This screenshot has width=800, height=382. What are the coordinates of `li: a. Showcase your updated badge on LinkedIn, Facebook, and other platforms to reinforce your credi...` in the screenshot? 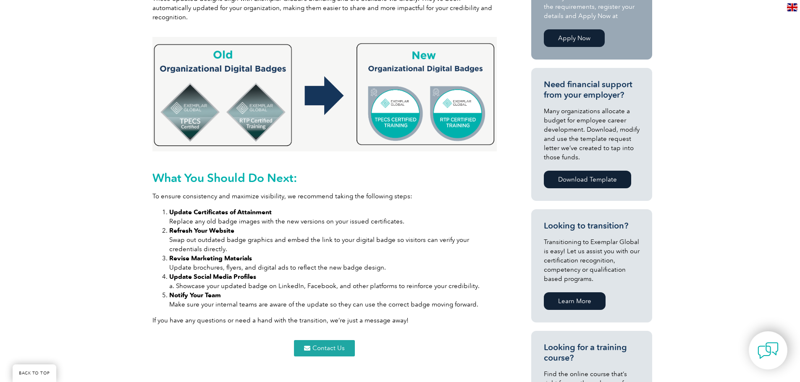 It's located at (333, 282).